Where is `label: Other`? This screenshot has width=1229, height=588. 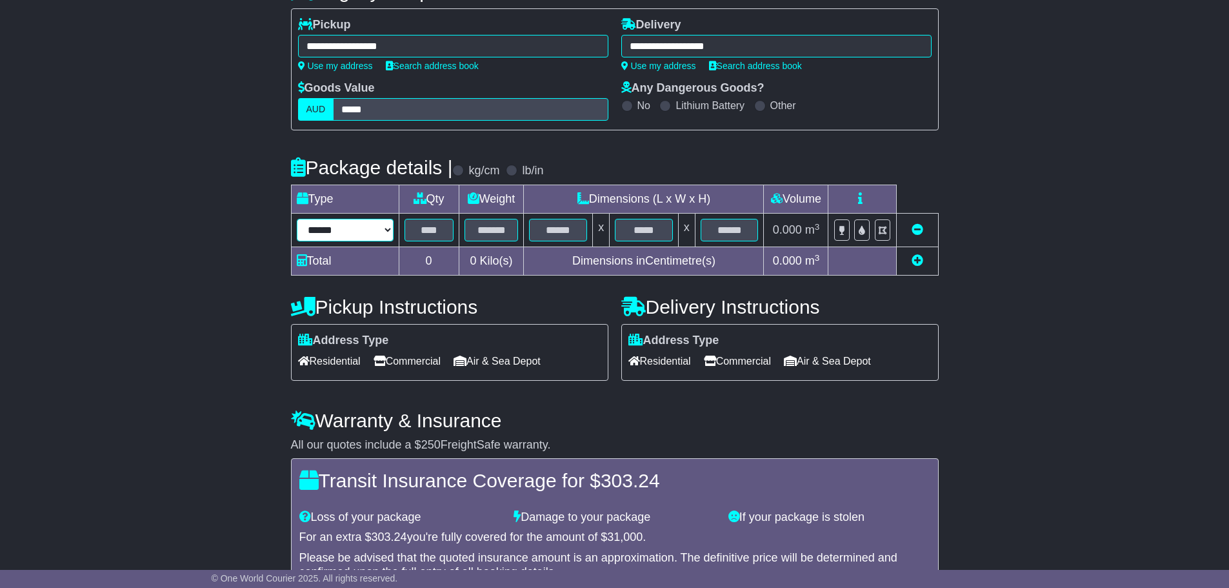
label: Other is located at coordinates (783, 105).